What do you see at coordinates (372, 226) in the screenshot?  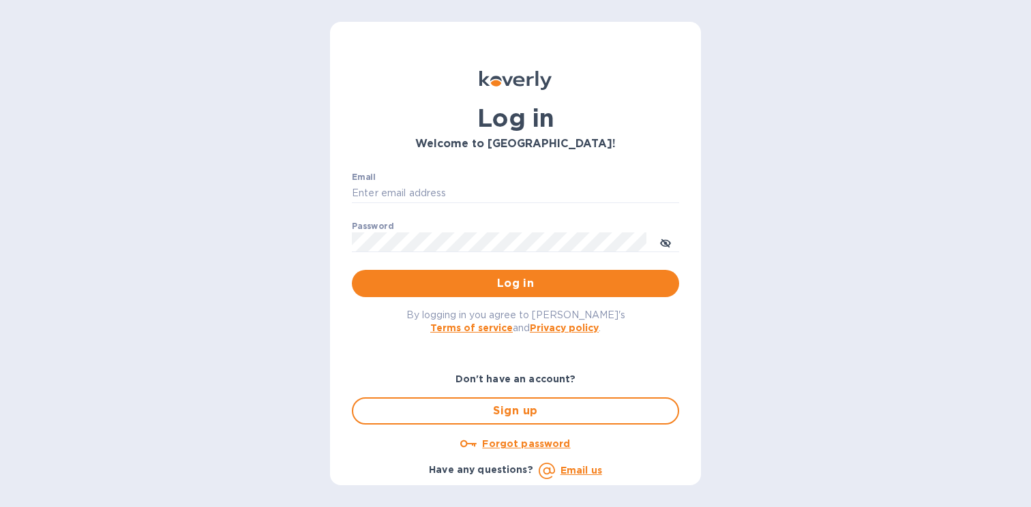 I see `label: Password` at bounding box center [372, 226].